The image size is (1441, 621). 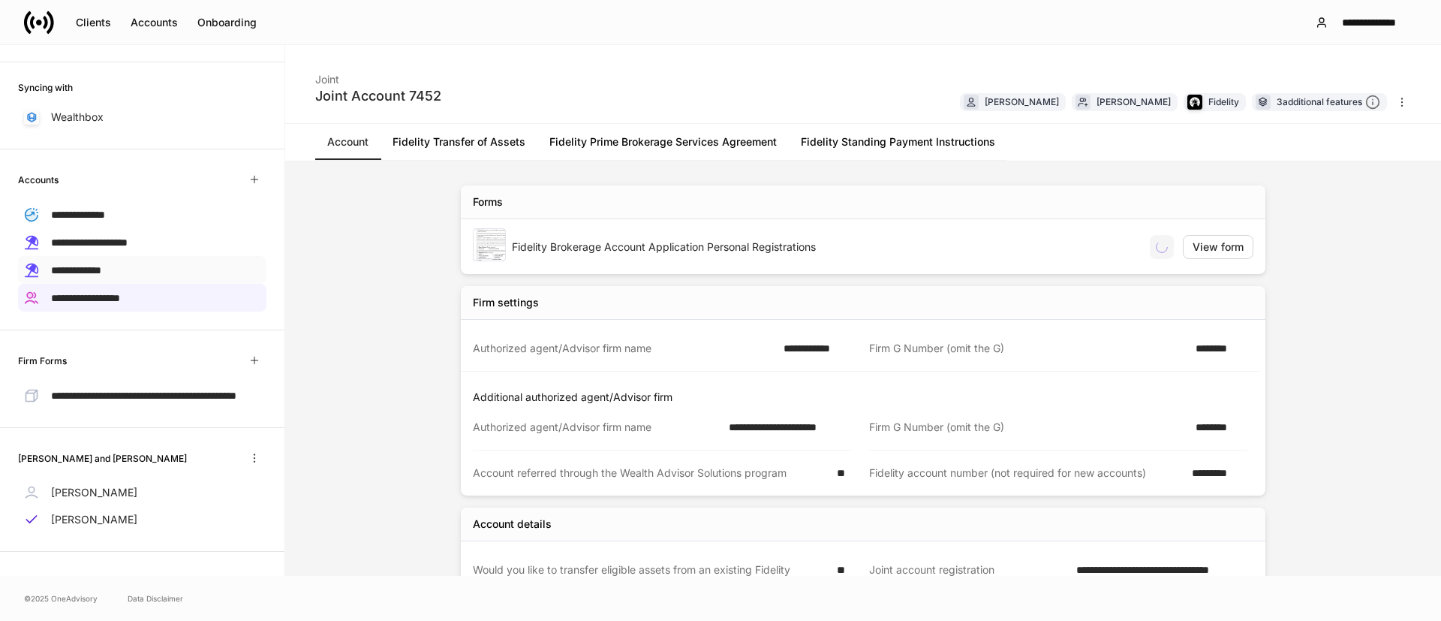 I want to click on p: Additional authorized agent/Advisor firm, so click(x=866, y=397).